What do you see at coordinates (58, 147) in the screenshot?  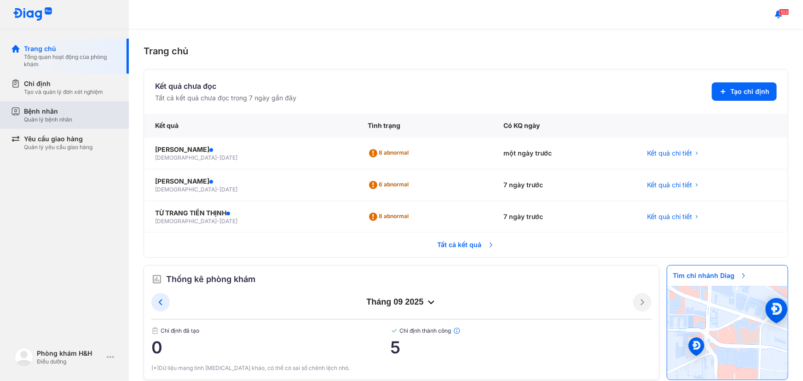 I see `div: Quản lý yêu cầu giao hàng` at bounding box center [58, 147].